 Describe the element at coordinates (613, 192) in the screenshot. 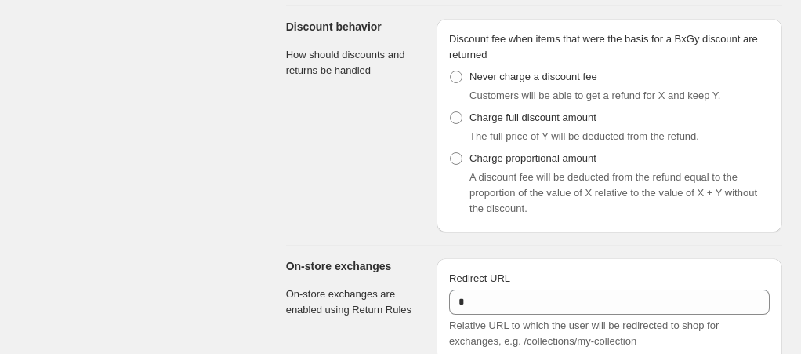

I see `span: A discount fee will be deducted from the refund equal to the proportion of the value of X relativ...` at that location.